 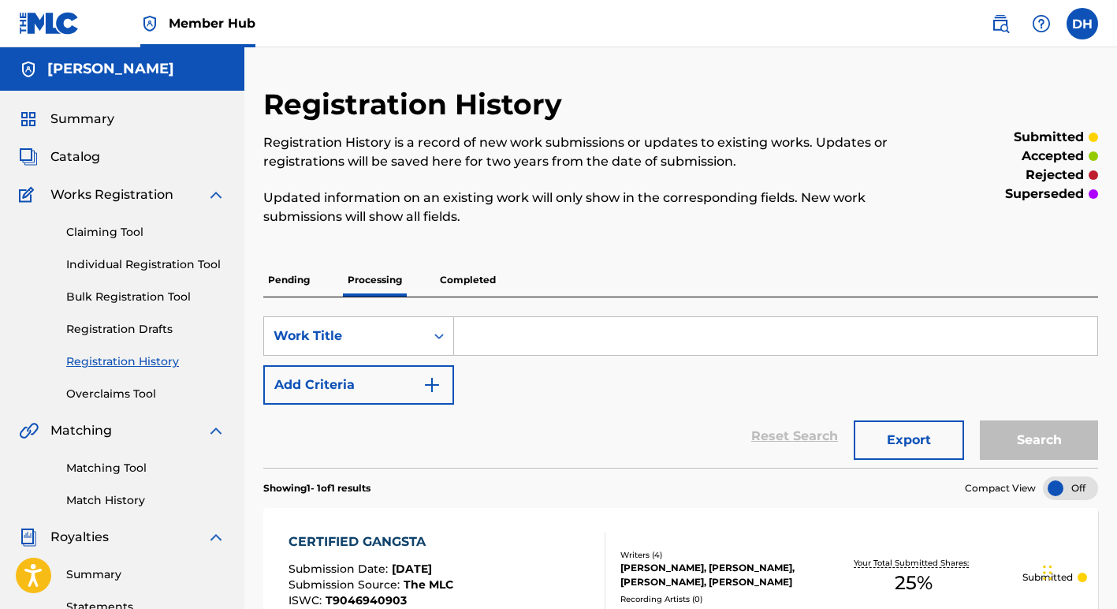 I want to click on div: Chat Widget, so click(x=1078, y=571).